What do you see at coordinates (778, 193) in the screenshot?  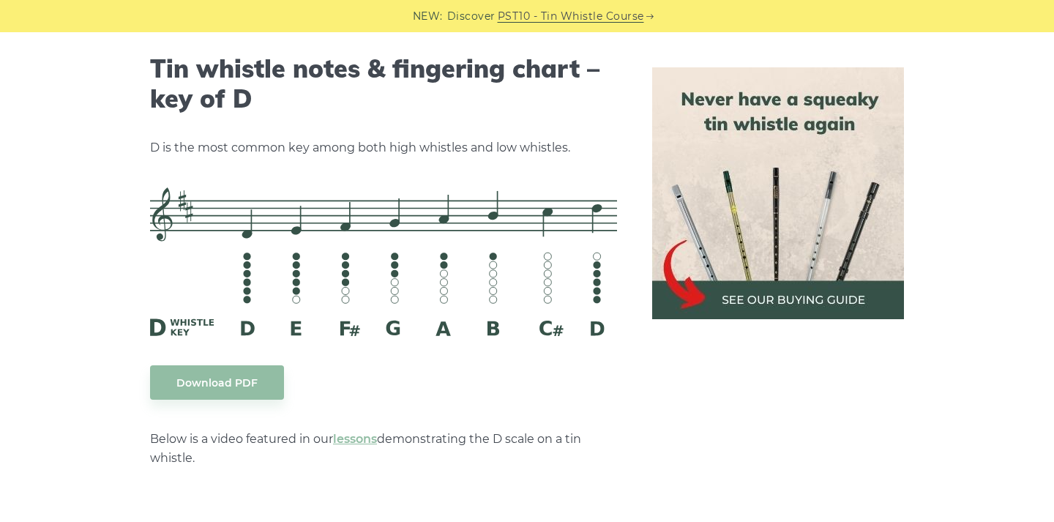 I see `img: tin whistle buying guide` at bounding box center [778, 193].